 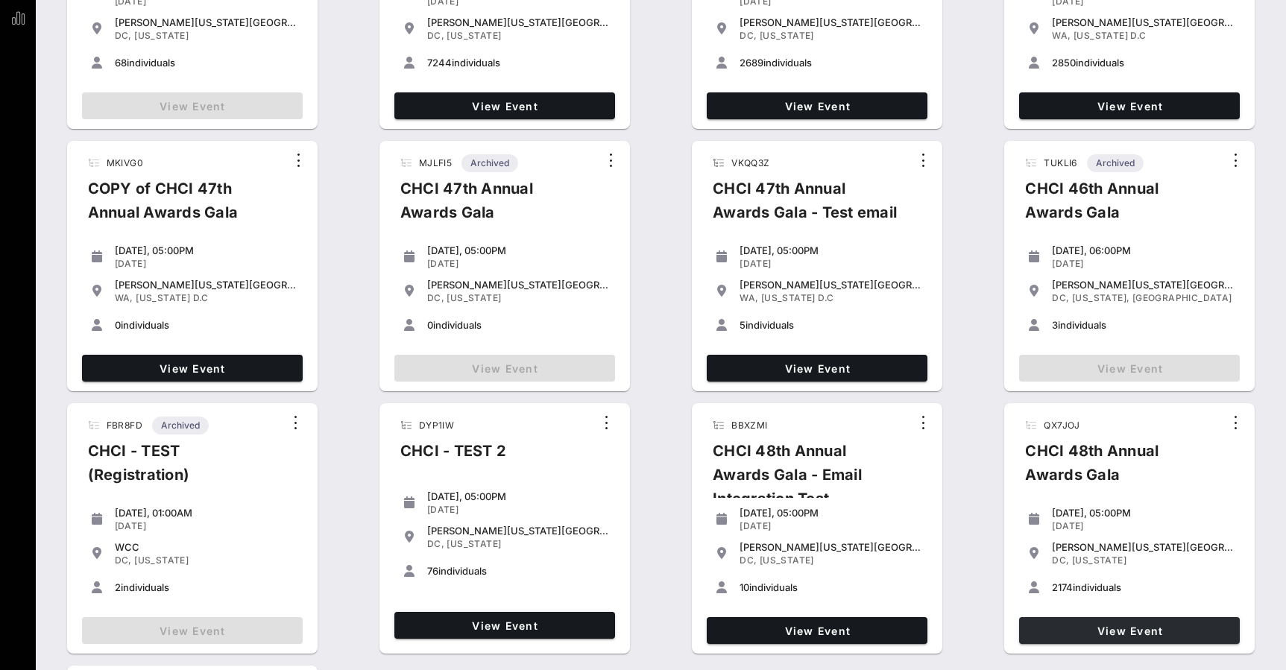 I want to click on span: QX7JOJ, so click(x=1062, y=425).